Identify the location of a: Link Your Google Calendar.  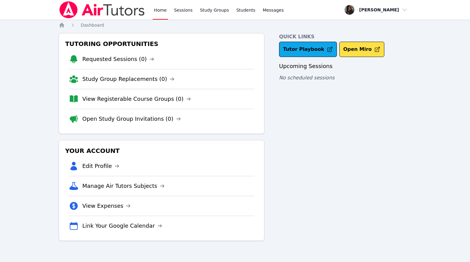
(122, 226).